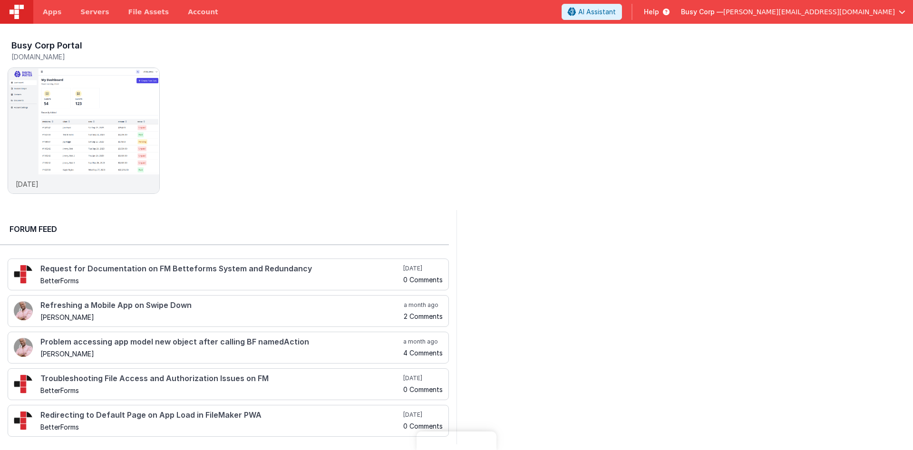 Image resolution: width=913 pixels, height=450 pixels. Describe the element at coordinates (224, 229) in the screenshot. I see `h2: Forum Feed` at that location.